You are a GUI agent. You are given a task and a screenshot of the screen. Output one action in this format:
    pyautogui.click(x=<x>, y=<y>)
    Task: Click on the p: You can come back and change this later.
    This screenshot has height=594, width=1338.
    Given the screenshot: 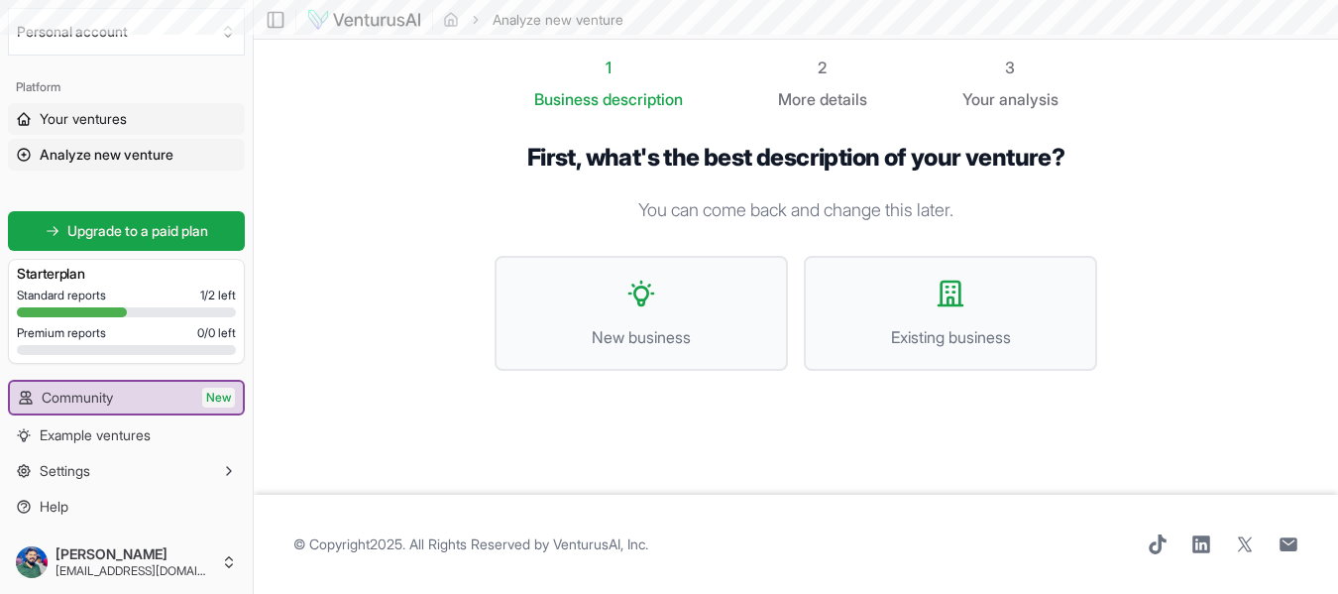 What is the action you would take?
    pyautogui.click(x=796, y=210)
    